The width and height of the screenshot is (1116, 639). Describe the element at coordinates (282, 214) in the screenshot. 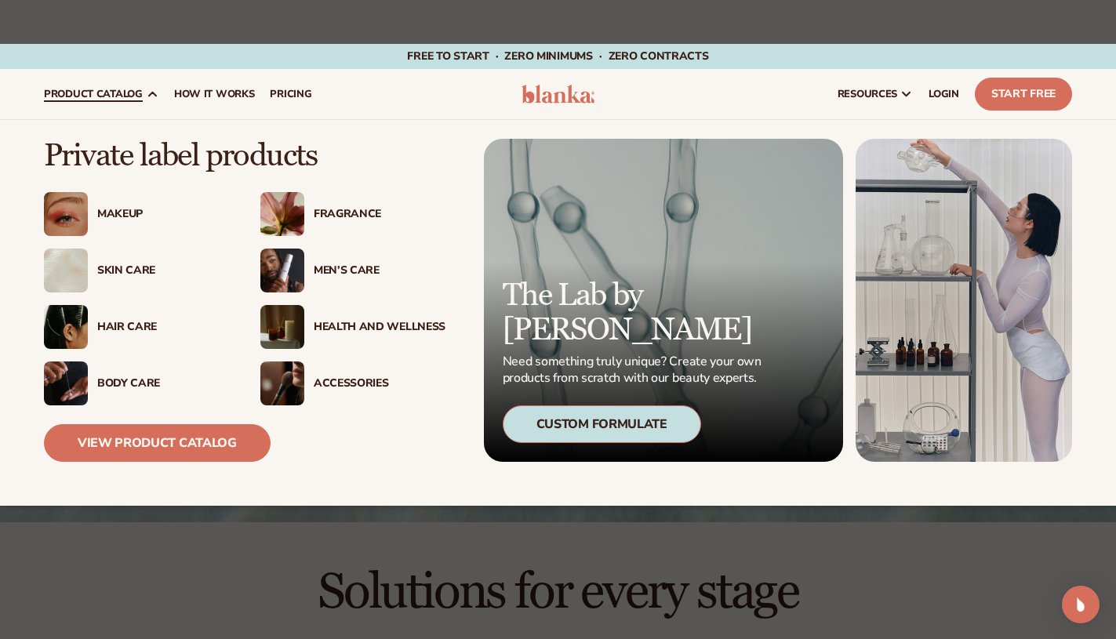

I see `img: Pink blooming flower.` at that location.